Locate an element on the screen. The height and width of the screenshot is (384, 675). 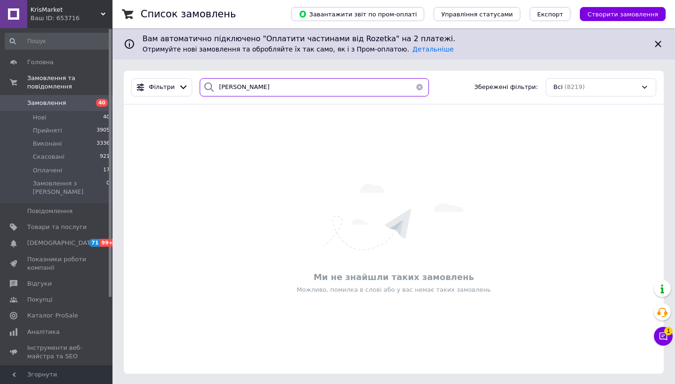
a: Створити замовлення is located at coordinates (618, 14).